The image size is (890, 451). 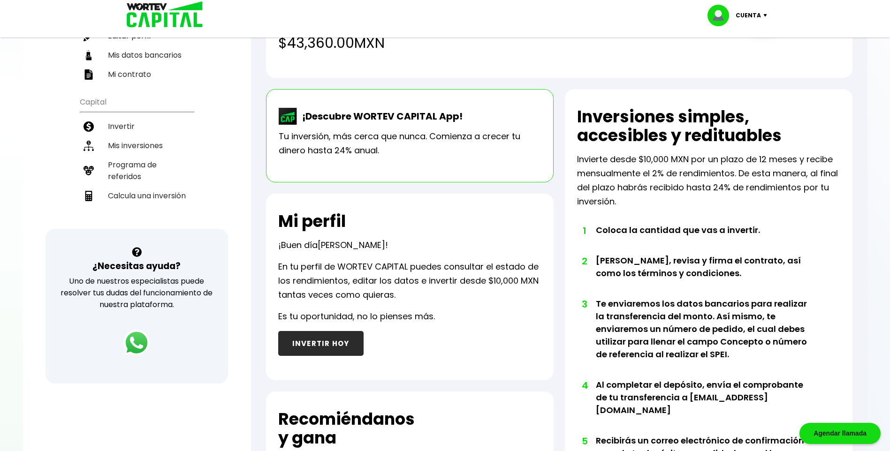 I want to click on img: datos-icon.10cf9172.svg, so click(x=89, y=55).